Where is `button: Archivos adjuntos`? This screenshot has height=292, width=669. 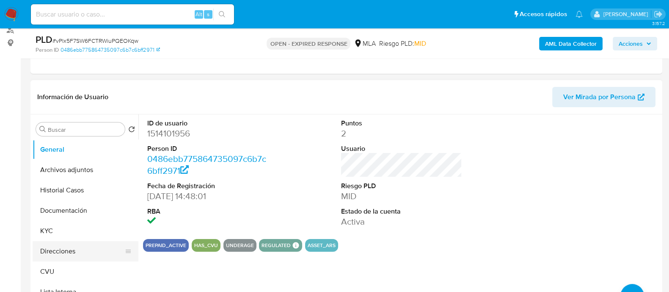 button: Archivos adjuntos is located at coordinates (86, 170).